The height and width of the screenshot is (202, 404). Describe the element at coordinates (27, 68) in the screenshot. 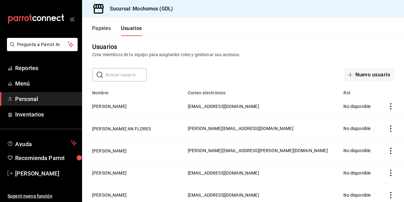

I see `font: Reportes` at that location.